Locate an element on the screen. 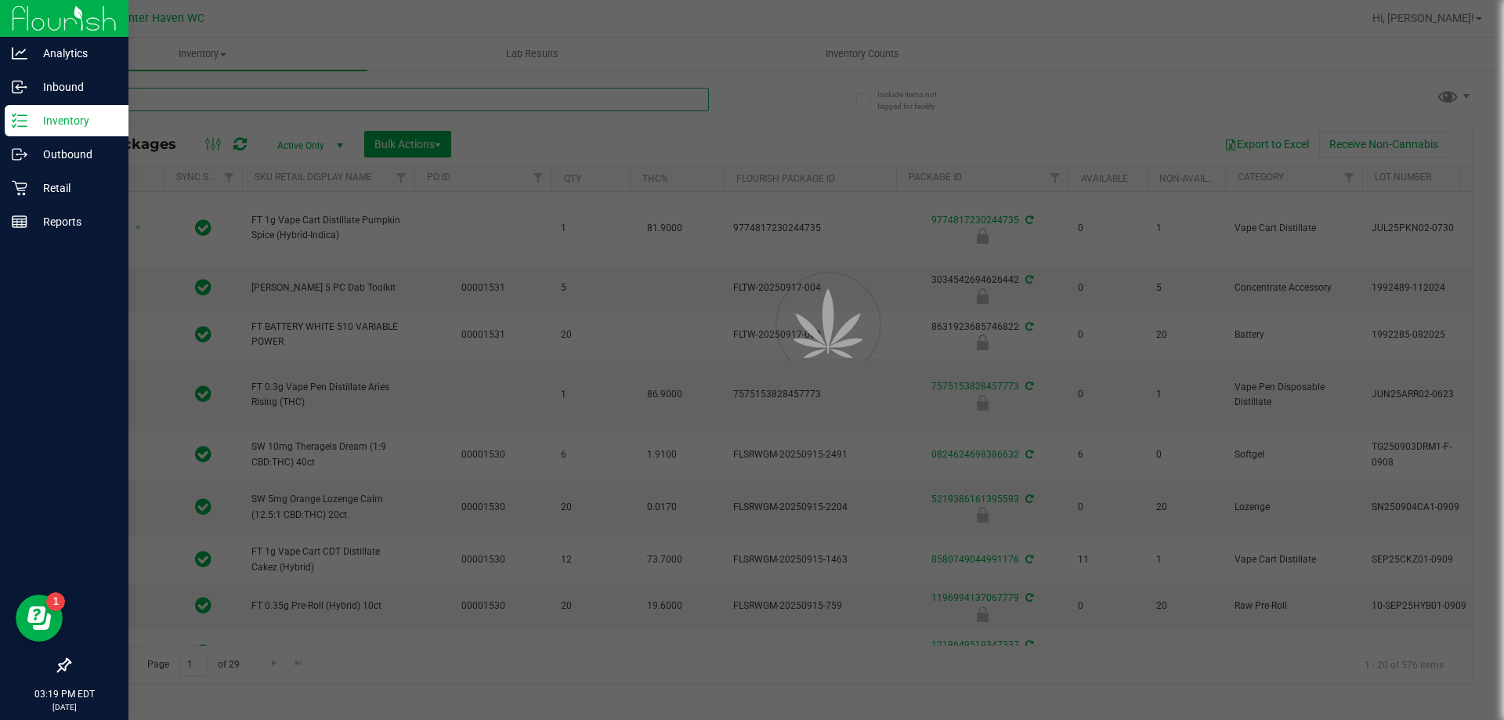 This screenshot has width=1504, height=720. p: Inventory is located at coordinates (74, 121).